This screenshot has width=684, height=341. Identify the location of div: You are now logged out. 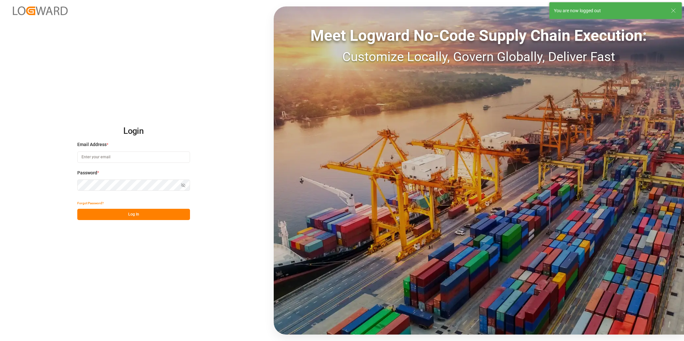
(609, 11).